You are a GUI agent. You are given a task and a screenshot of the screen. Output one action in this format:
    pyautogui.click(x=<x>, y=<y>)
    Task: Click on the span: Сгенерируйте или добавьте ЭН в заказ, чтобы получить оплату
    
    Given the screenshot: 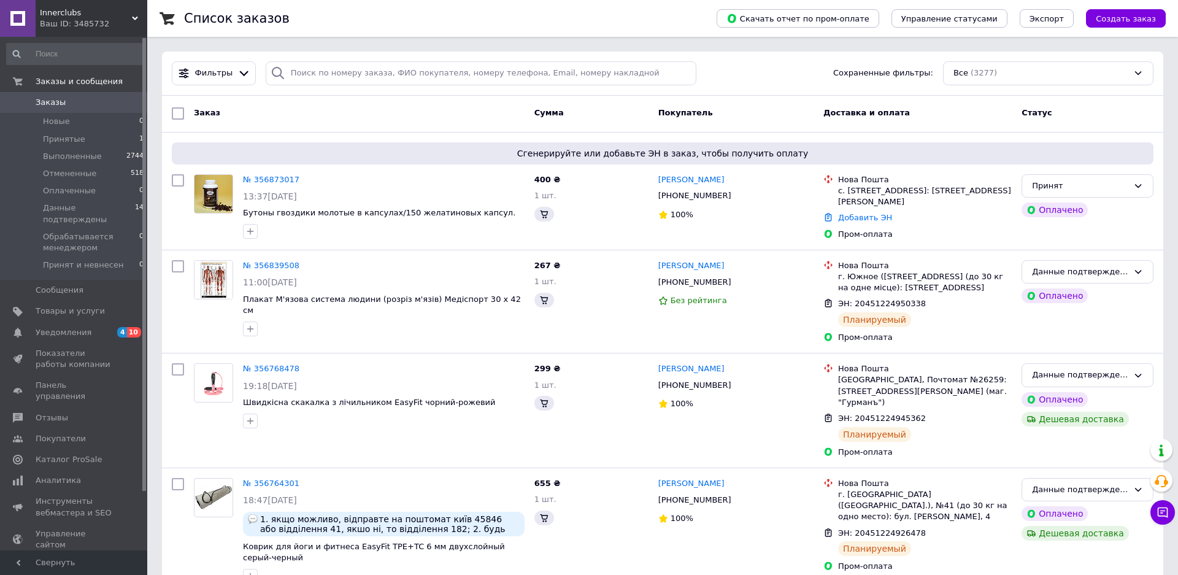 What is the action you would take?
    pyautogui.click(x=663, y=153)
    